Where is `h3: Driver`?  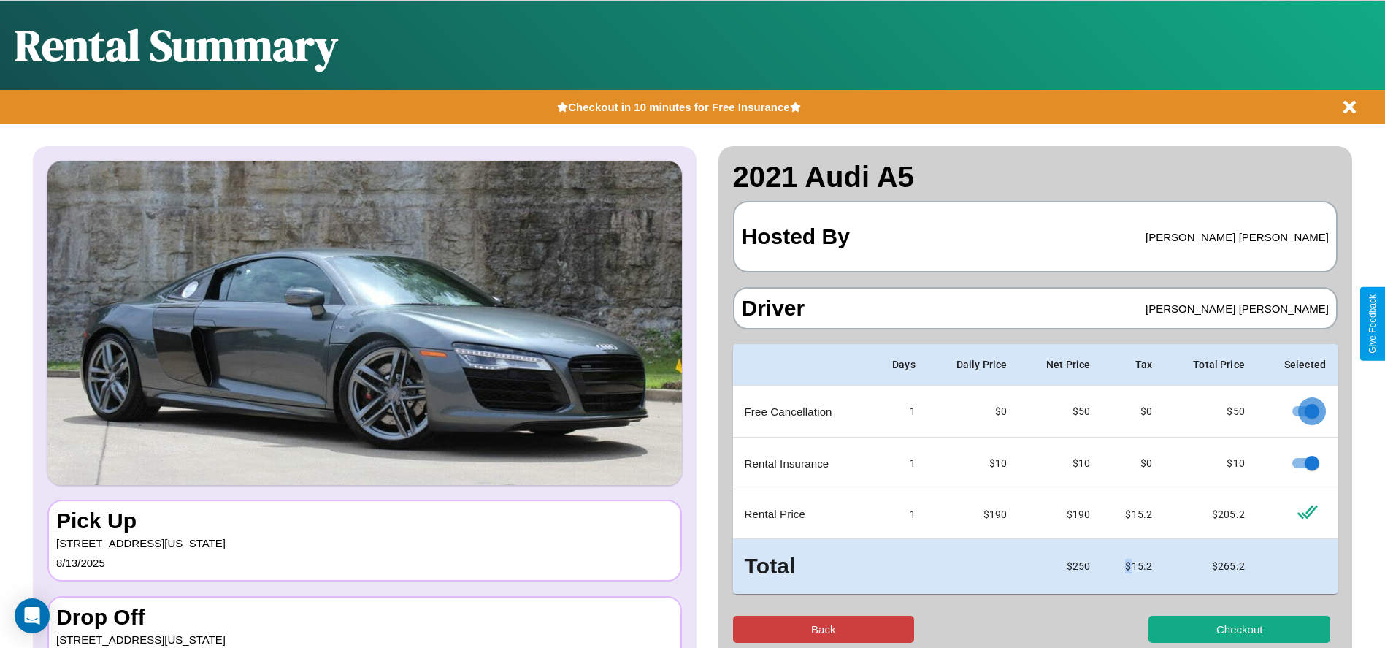 h3: Driver is located at coordinates (773, 308).